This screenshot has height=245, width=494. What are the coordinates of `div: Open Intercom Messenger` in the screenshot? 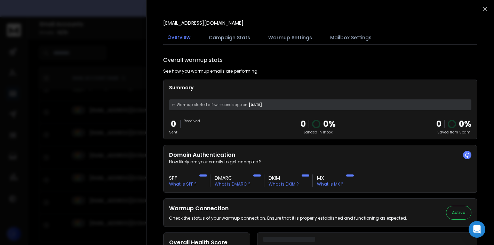 It's located at (477, 230).